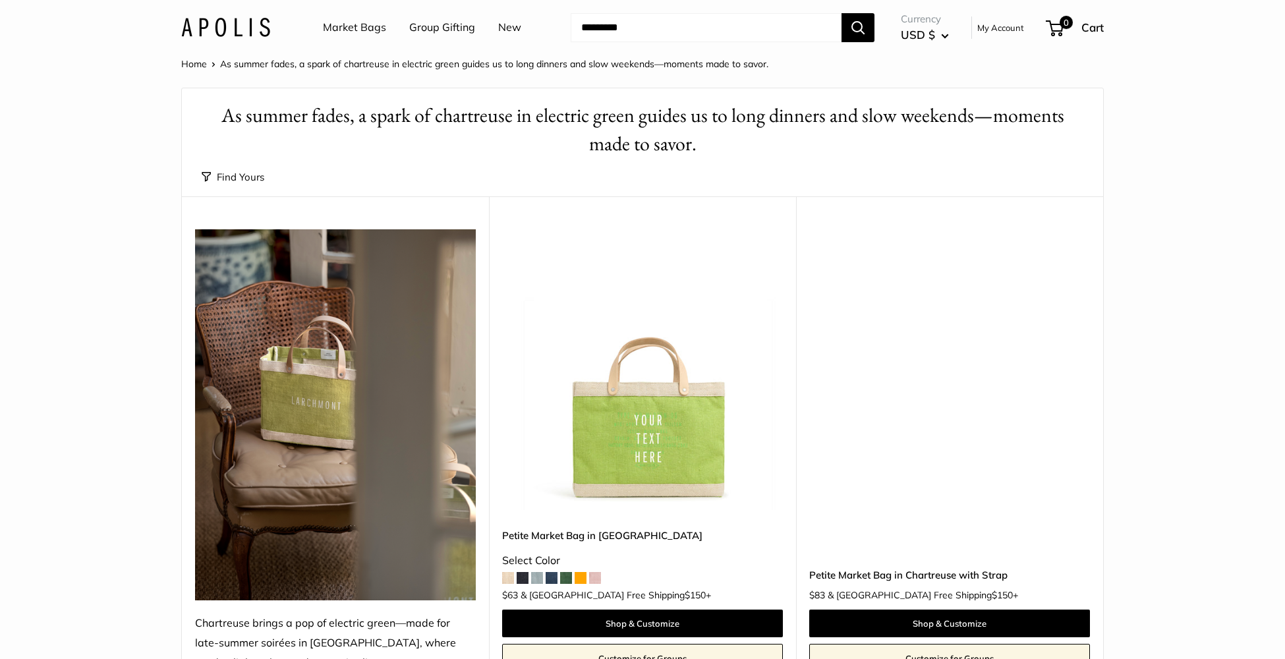 This screenshot has height=659, width=1285. I want to click on a: Petite Market Bag in Chartreuse with Strap, so click(950, 575).